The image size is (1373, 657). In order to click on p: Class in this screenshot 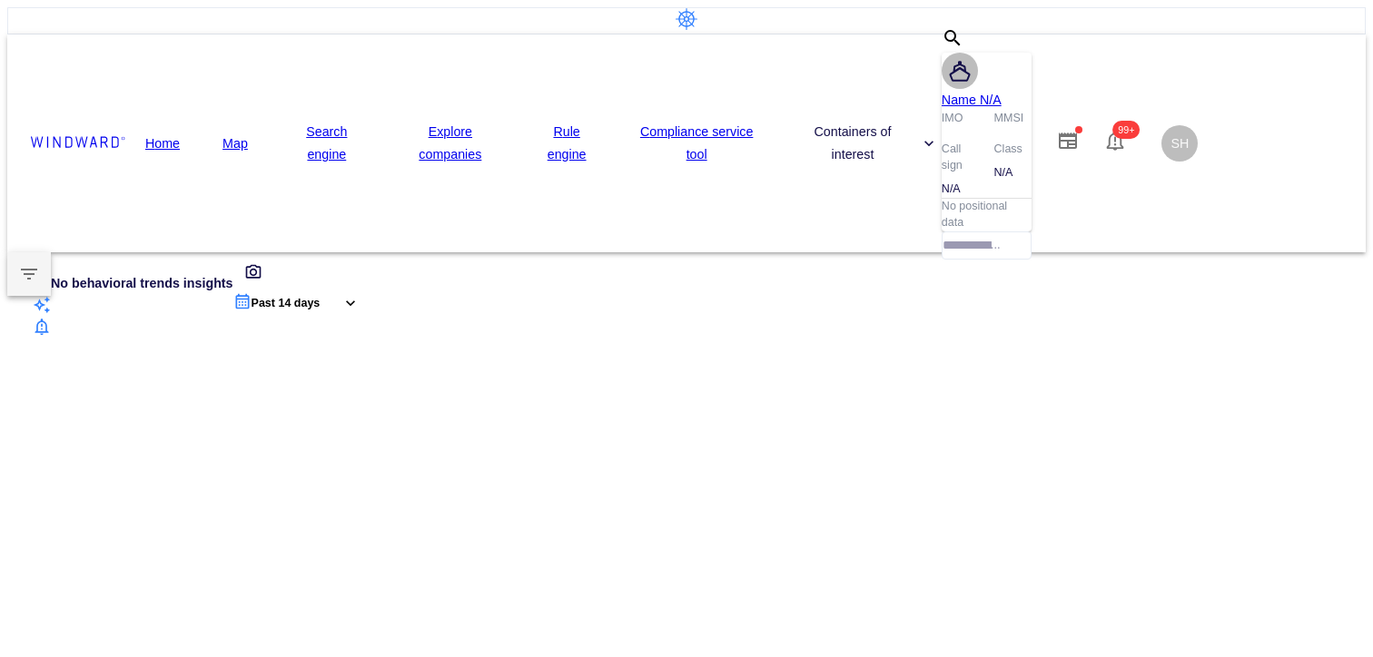, I will do `click(1008, 150)`.